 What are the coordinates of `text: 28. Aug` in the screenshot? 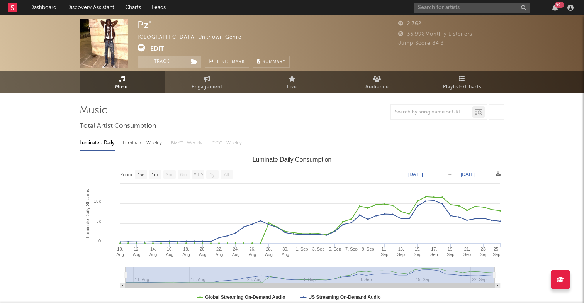 It's located at (269, 252).